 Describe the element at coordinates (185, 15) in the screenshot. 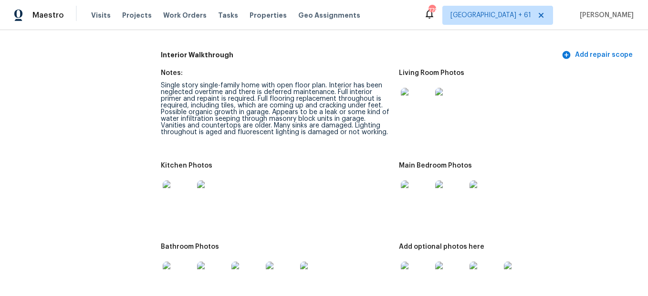

I see `span: Work Orders` at that location.